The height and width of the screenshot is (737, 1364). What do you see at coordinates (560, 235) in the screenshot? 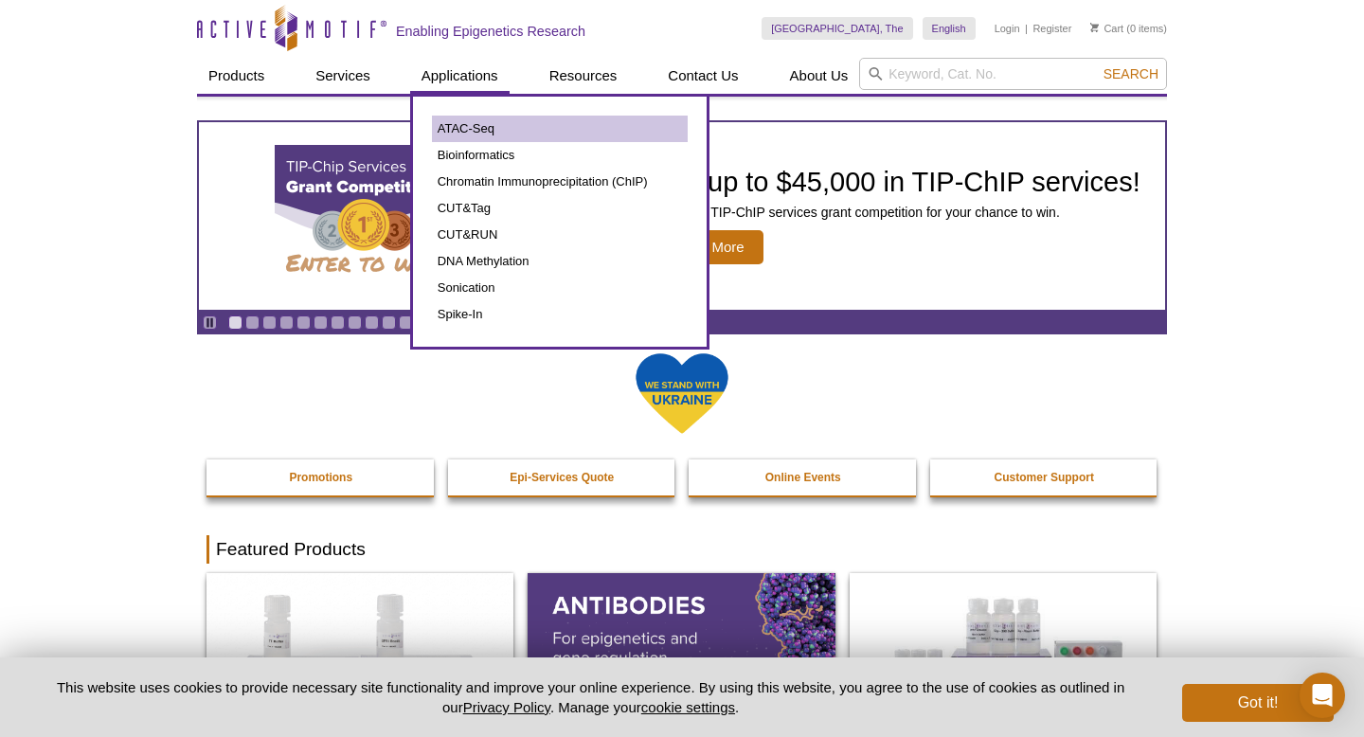
I see `a: CUT&RUN` at bounding box center [560, 235].